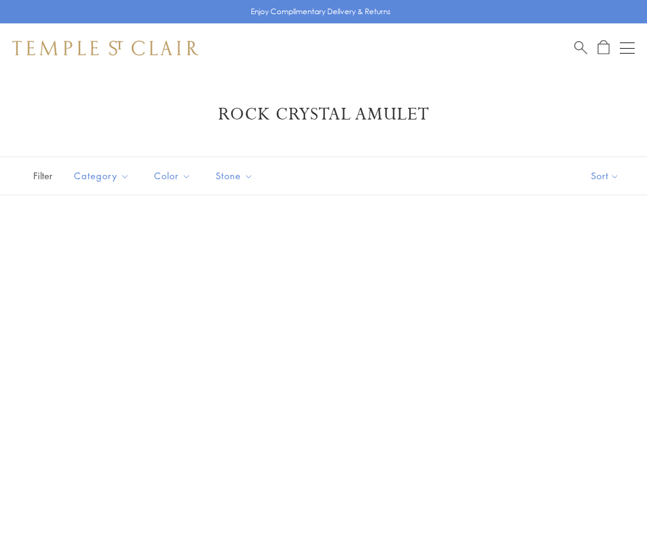 This screenshot has height=547, width=647. Describe the element at coordinates (320, 12) in the screenshot. I see `p: Enjoy Complimentary Delivery & Returns` at that location.